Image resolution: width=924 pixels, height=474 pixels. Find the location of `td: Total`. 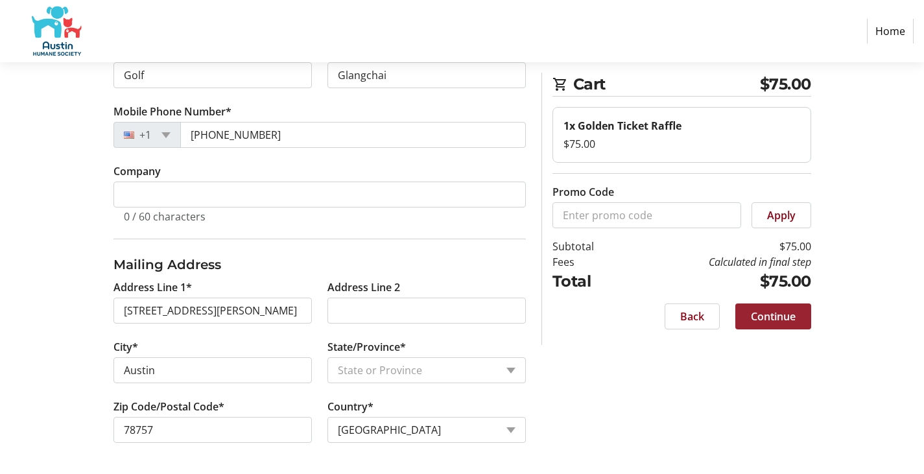

td: Total is located at coordinates (589, 281).